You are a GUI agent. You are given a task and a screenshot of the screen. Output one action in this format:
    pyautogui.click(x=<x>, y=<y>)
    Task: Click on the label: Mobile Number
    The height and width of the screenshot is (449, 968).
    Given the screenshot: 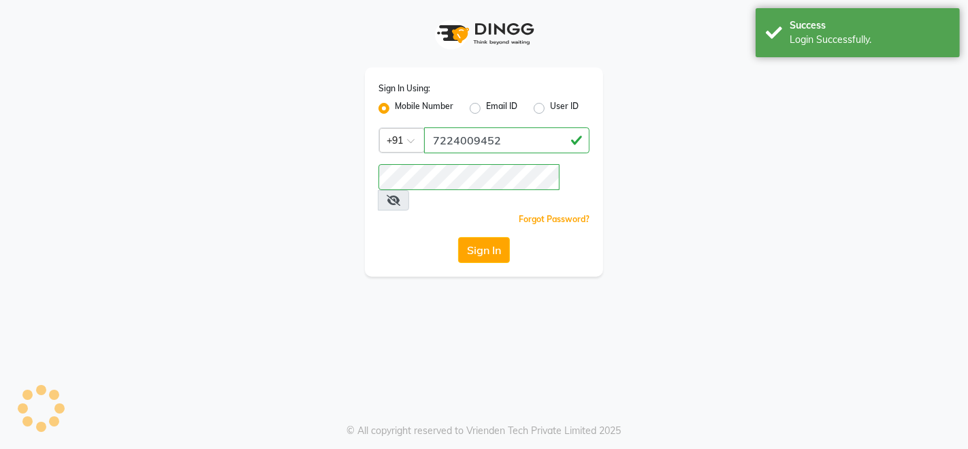 What is the action you would take?
    pyautogui.click(x=424, y=108)
    